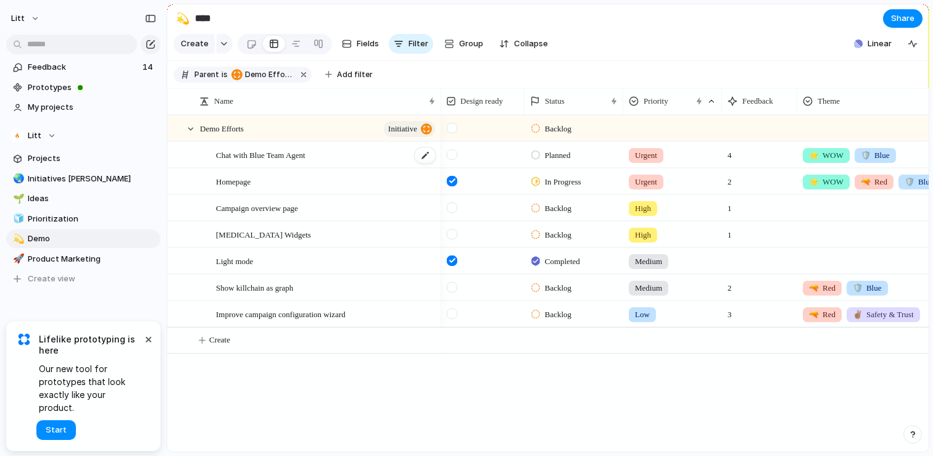  I want to click on button: Collapse, so click(524, 44).